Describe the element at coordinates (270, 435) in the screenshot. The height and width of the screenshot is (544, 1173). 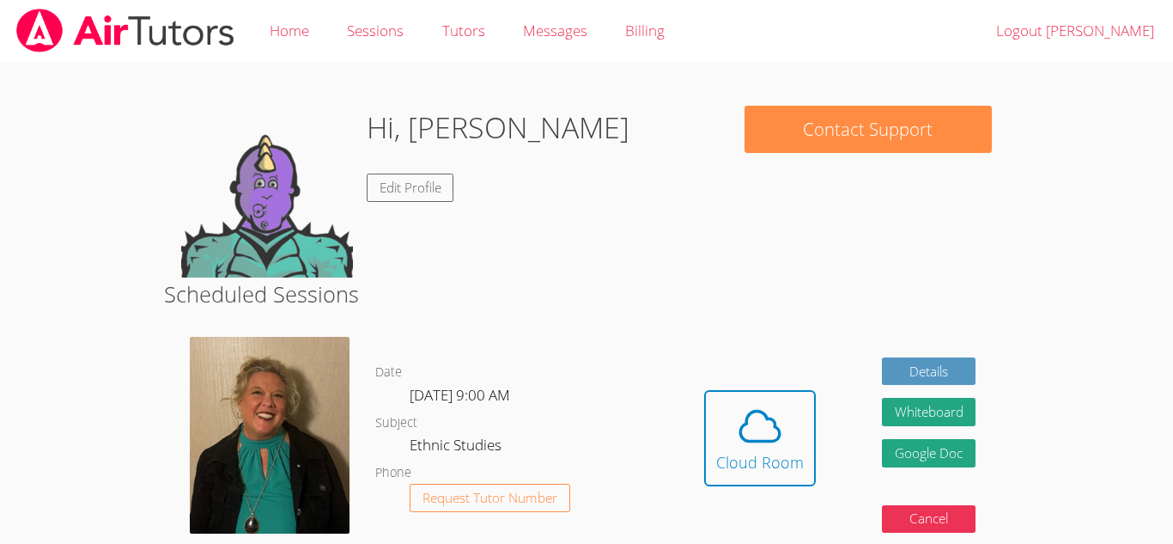
I see `img: IMG_0043.jpeg` at that location.